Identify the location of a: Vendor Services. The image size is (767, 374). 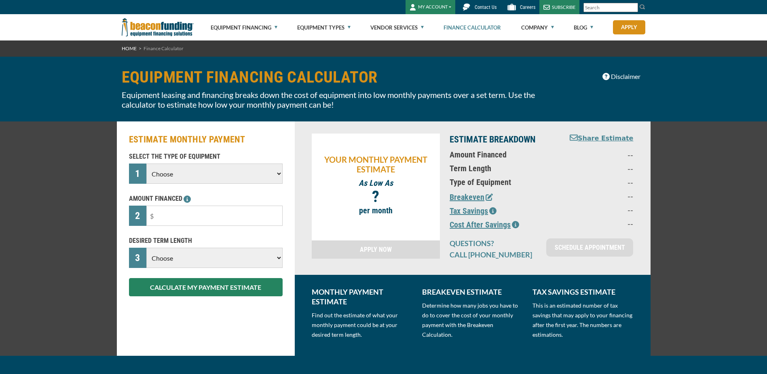
(397, 27).